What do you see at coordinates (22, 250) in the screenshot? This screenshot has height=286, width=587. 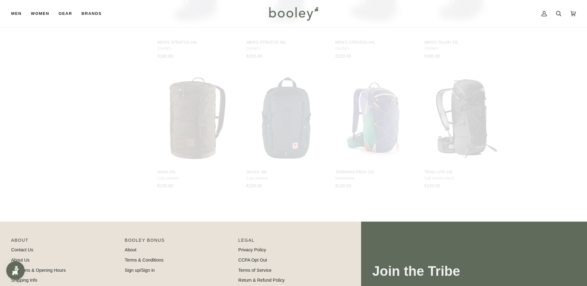 I see `a: Contact Us` at bounding box center [22, 250].